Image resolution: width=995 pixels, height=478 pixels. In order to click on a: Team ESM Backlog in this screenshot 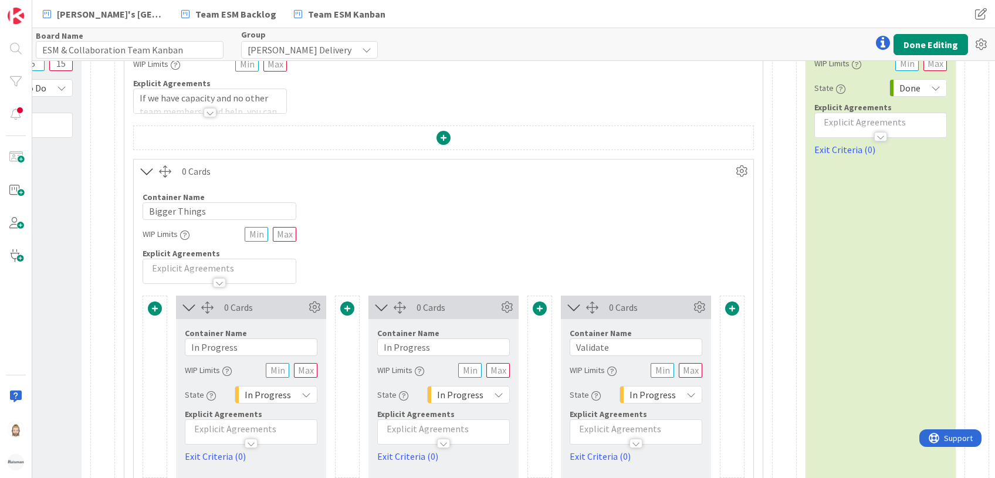, I will do `click(229, 14)`.